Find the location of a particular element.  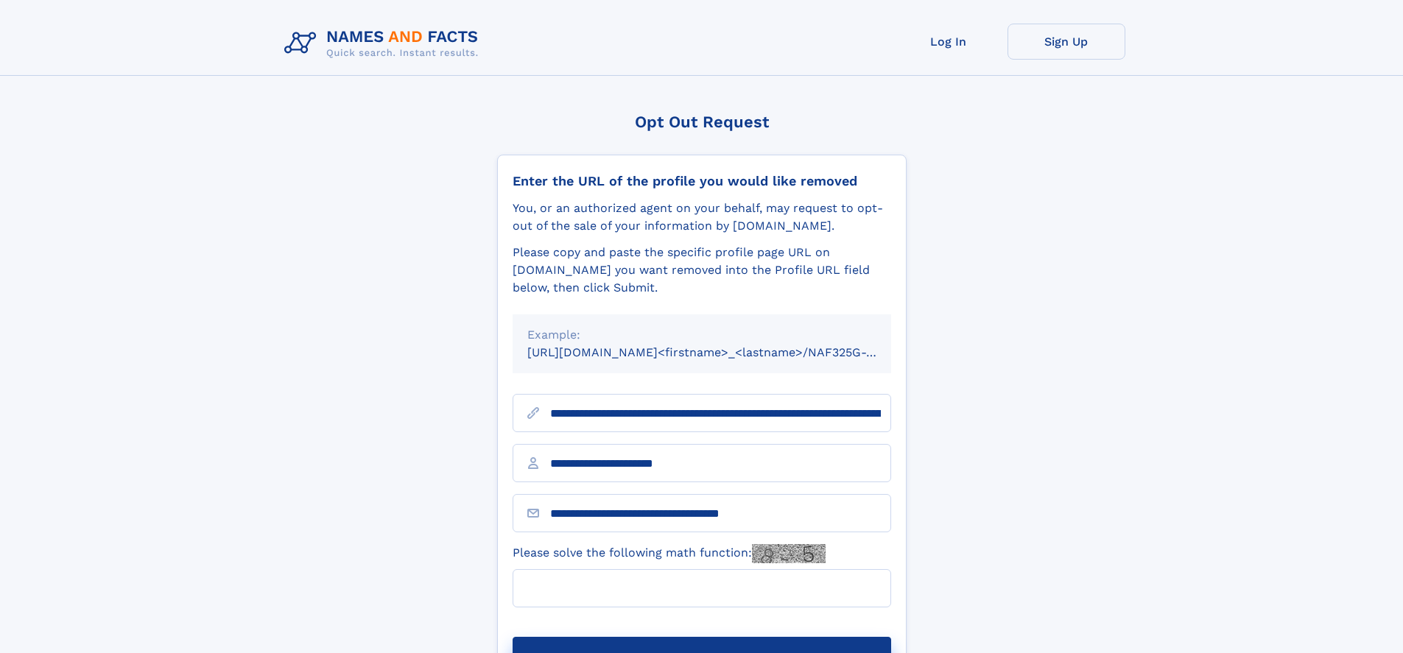

div: Opt Out Request is located at coordinates (702, 121).